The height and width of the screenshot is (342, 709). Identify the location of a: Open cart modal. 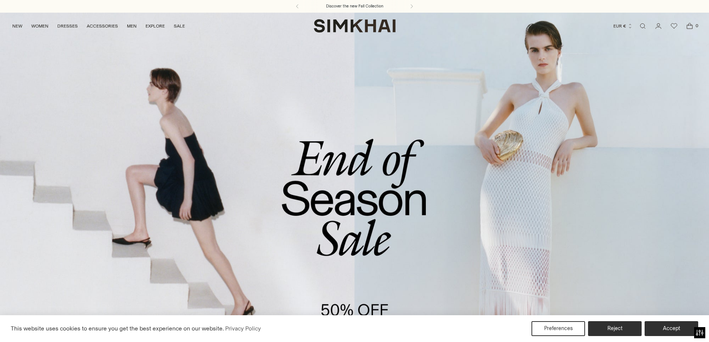
(689, 26).